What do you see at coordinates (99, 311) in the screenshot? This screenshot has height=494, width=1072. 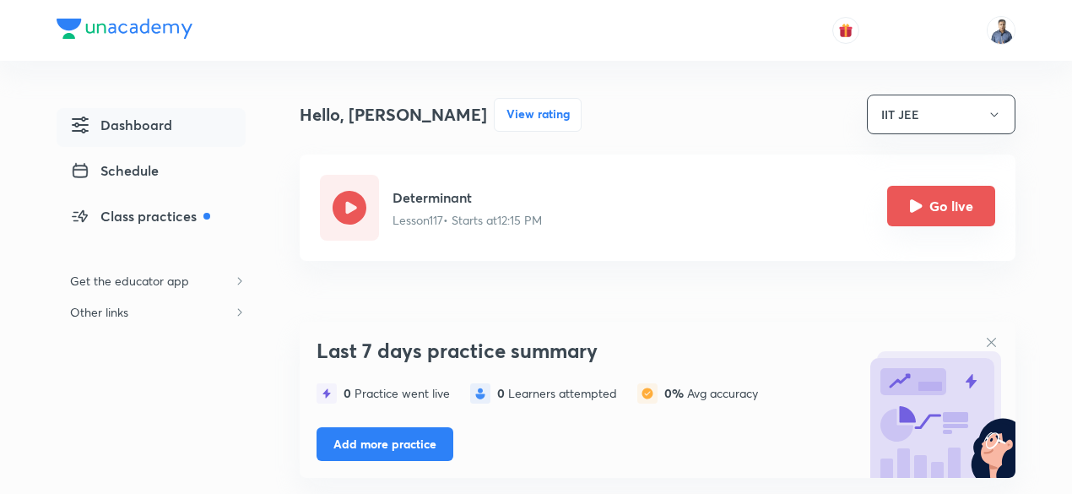 I see `h6: Other links` at bounding box center [99, 311].